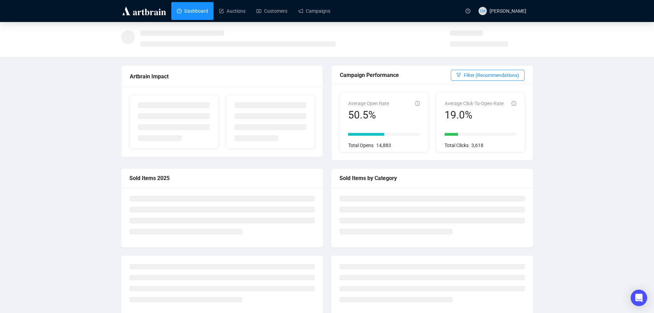 The image size is (654, 313). I want to click on div: 50.5%, so click(369, 115).